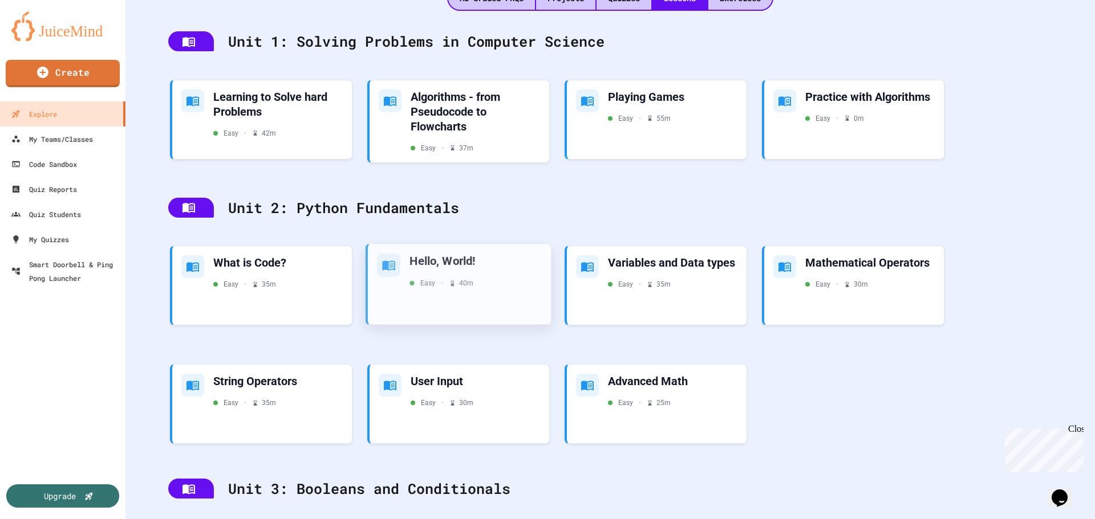  I want to click on div: Unit 1: Solving Problems in Computer Science, so click(610, 42).